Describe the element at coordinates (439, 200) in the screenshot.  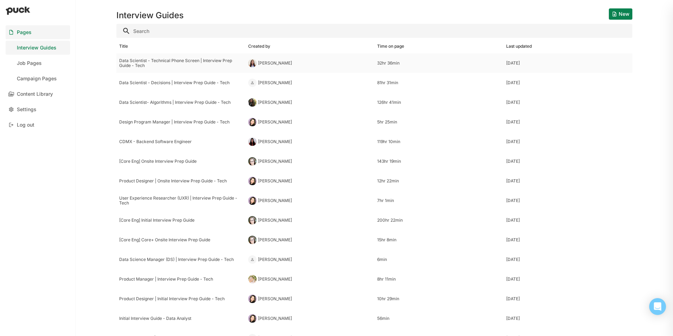
I see `div: 7hr 1min` at that location.